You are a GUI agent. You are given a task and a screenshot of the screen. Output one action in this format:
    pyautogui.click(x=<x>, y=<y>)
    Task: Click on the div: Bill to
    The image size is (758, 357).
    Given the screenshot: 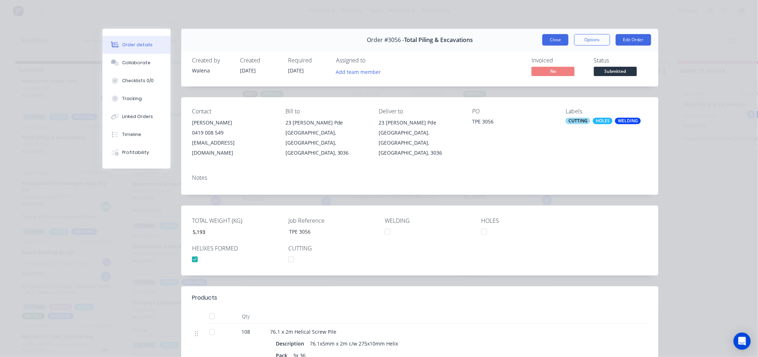 What is the action you would take?
    pyautogui.click(x=326, y=111)
    